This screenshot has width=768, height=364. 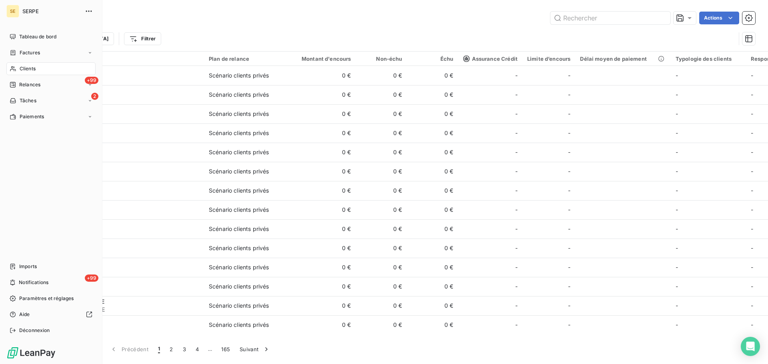 What do you see at coordinates (433, 59) in the screenshot?
I see `div: Échu` at bounding box center [433, 59].